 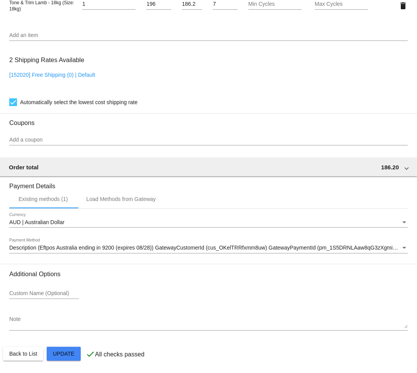 What do you see at coordinates (209, 140) in the screenshot?
I see `input: Add a coupon` at bounding box center [209, 140].